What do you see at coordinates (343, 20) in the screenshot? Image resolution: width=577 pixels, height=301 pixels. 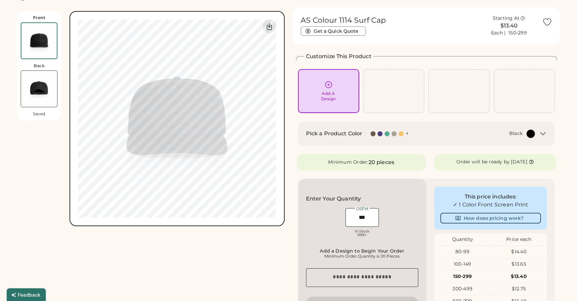 I see `h1: AS Colour 1114 Surf Cap` at bounding box center [343, 20].